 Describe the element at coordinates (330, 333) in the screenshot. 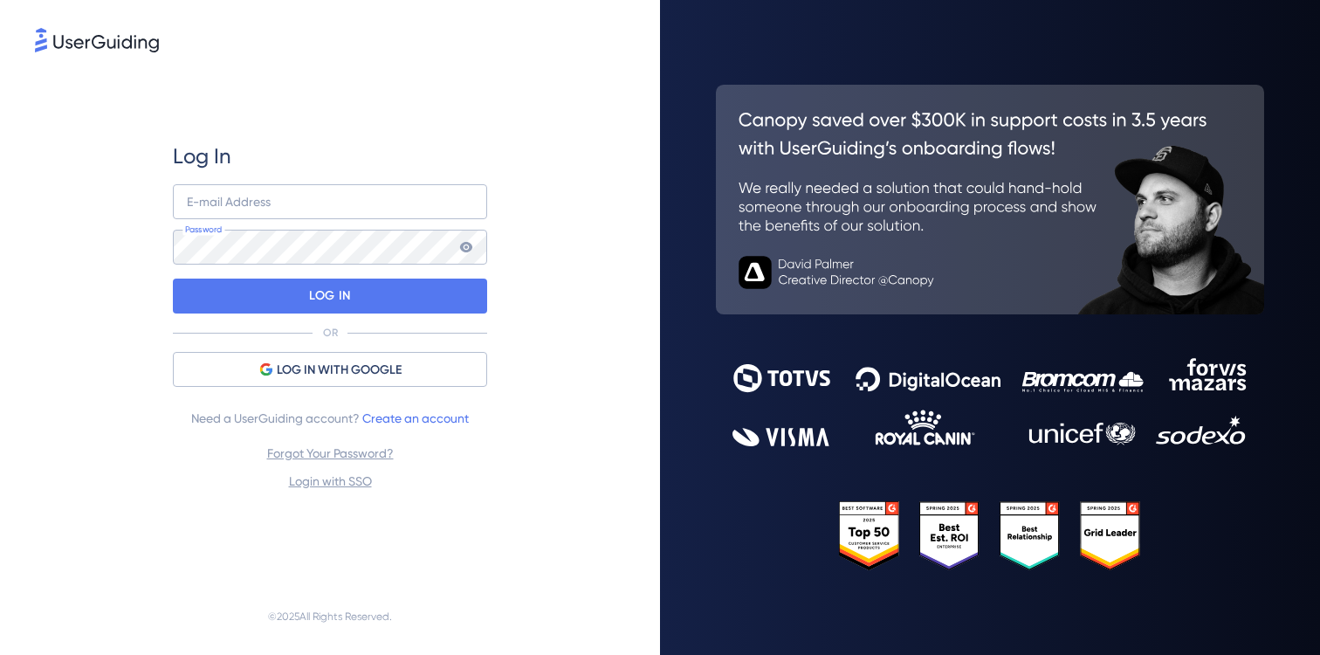

I see `p: OR` at that location.